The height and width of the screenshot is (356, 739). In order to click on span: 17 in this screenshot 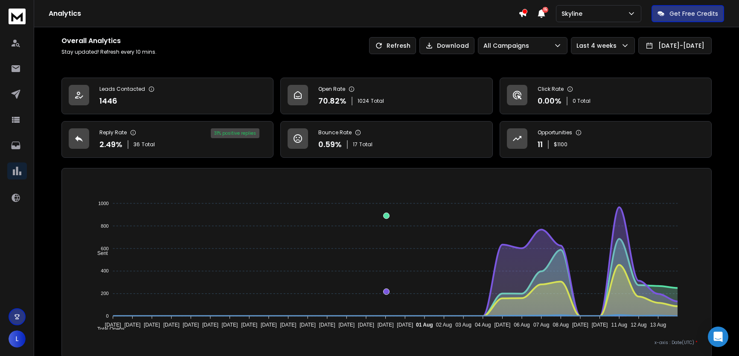, I will do `click(355, 145)`.